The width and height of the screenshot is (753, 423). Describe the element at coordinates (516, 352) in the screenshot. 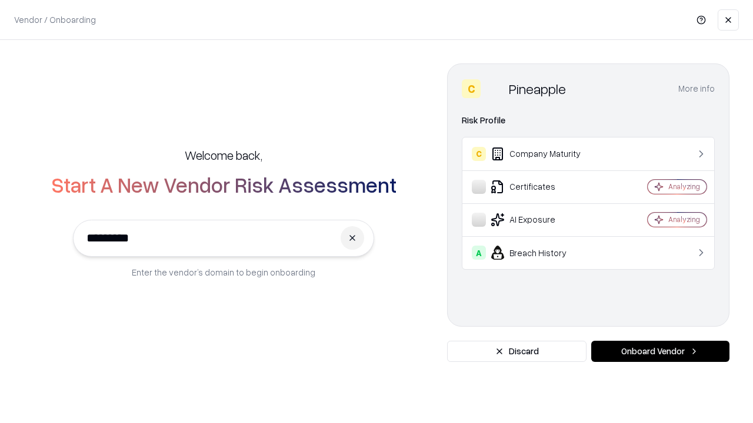

I see `button: Discard` at that location.